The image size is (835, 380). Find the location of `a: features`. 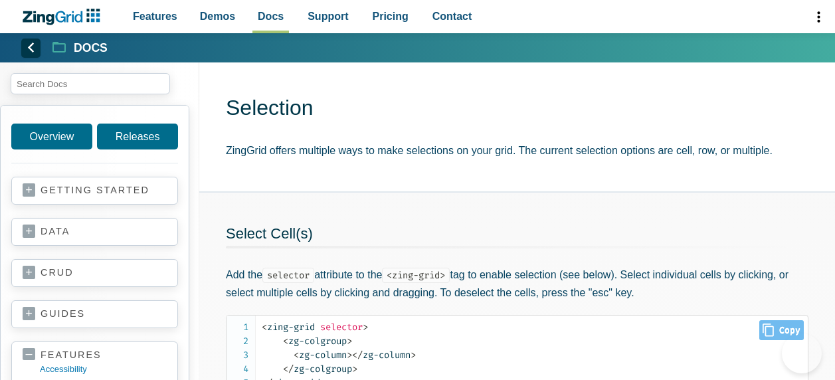

a: features is located at coordinates (94, 355).